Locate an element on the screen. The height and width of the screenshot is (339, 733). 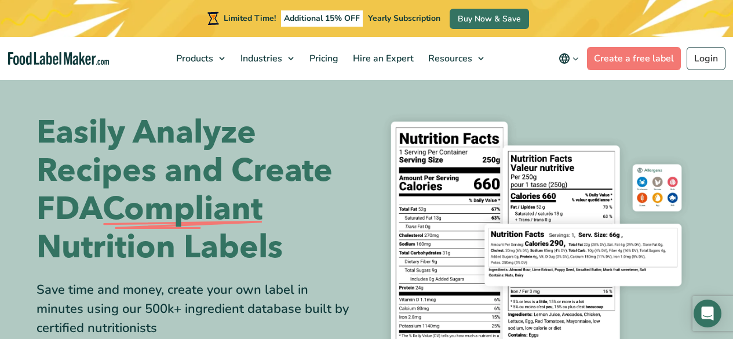
a: Buy Now & Save is located at coordinates (489, 19).